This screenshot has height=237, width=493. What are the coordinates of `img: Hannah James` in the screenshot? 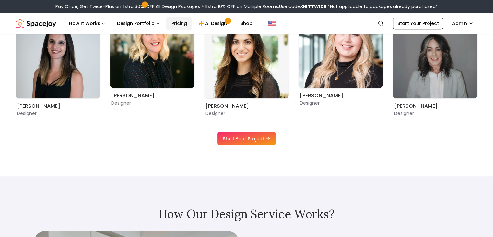 It's located at (341, 45).